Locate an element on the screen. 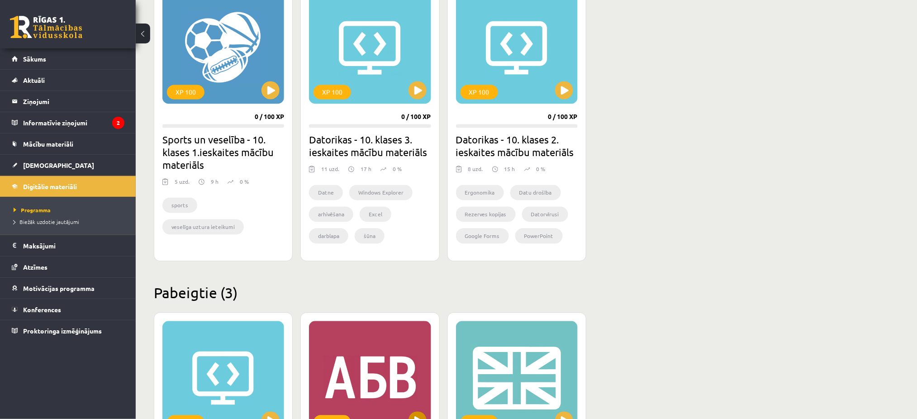 The image size is (917, 419). span: Sākums is located at coordinates (34, 59).